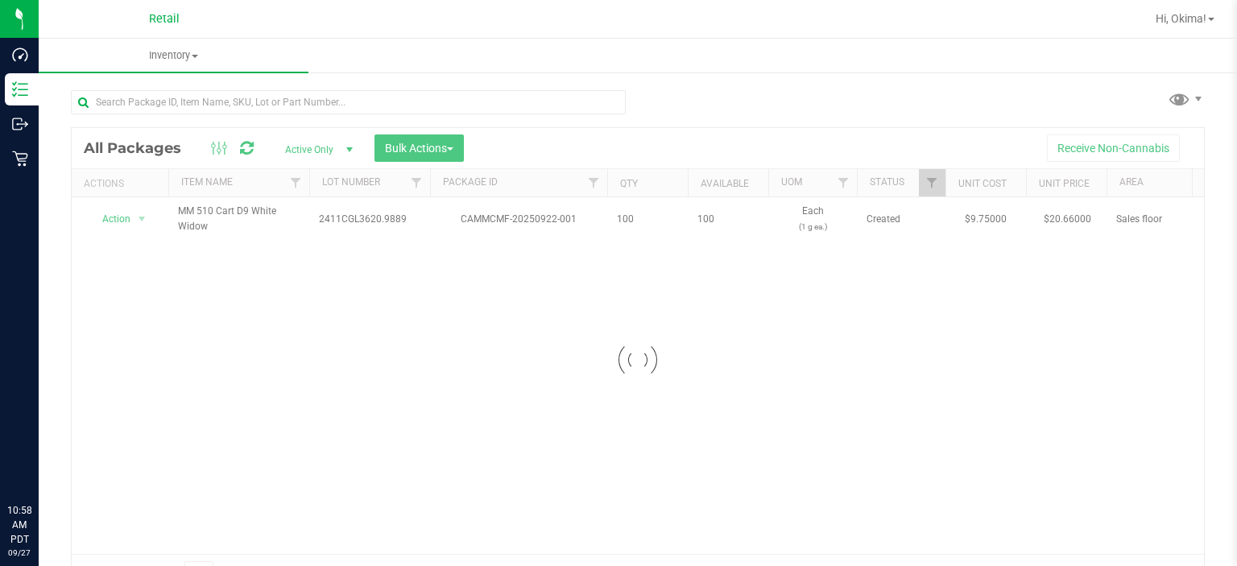 The width and height of the screenshot is (1237, 566). Describe the element at coordinates (1181, 19) in the screenshot. I see `span: Hi, Okima!` at that location.